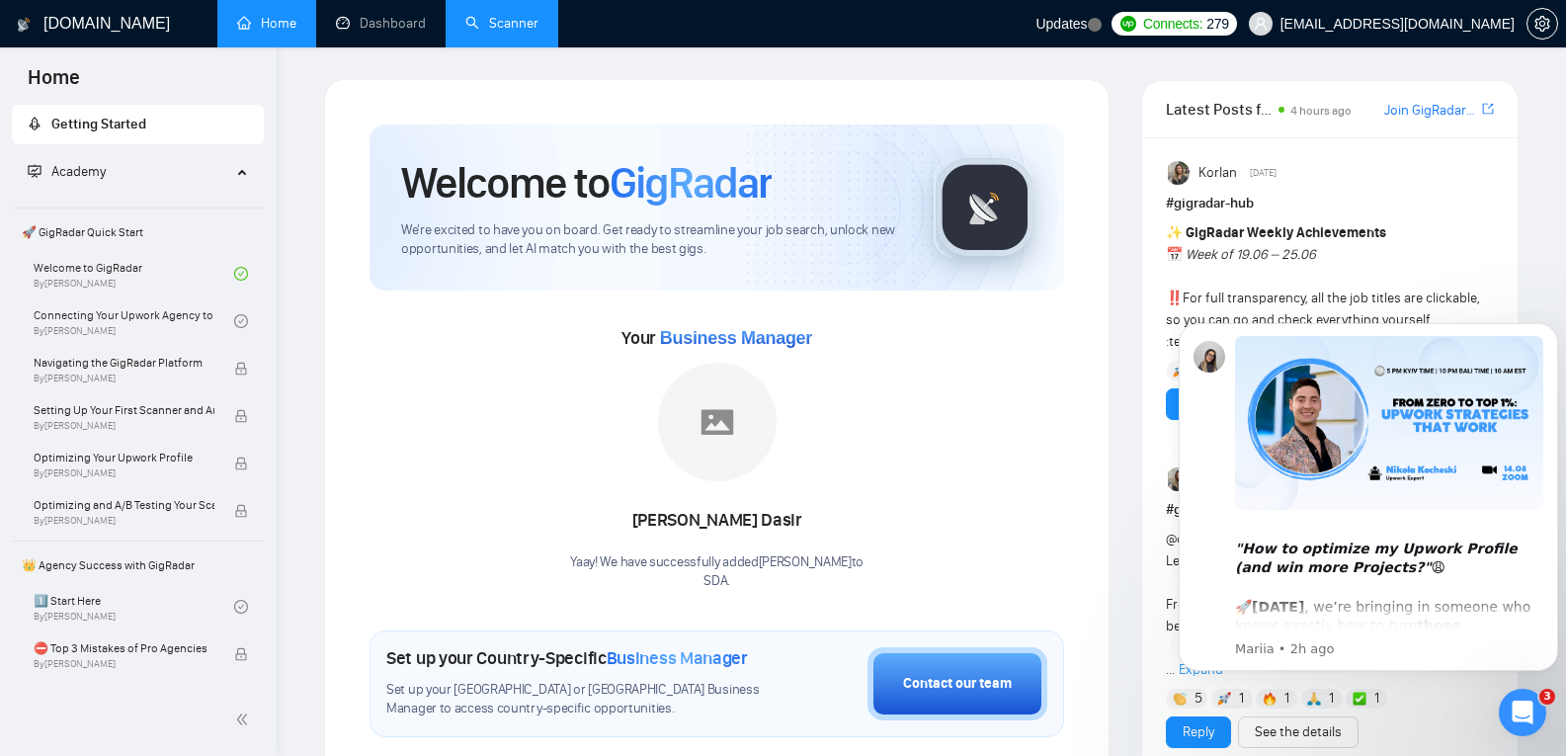 Image resolution: width=1566 pixels, height=756 pixels. What do you see at coordinates (1488, 109) in the screenshot?
I see `span: export` at bounding box center [1488, 109].